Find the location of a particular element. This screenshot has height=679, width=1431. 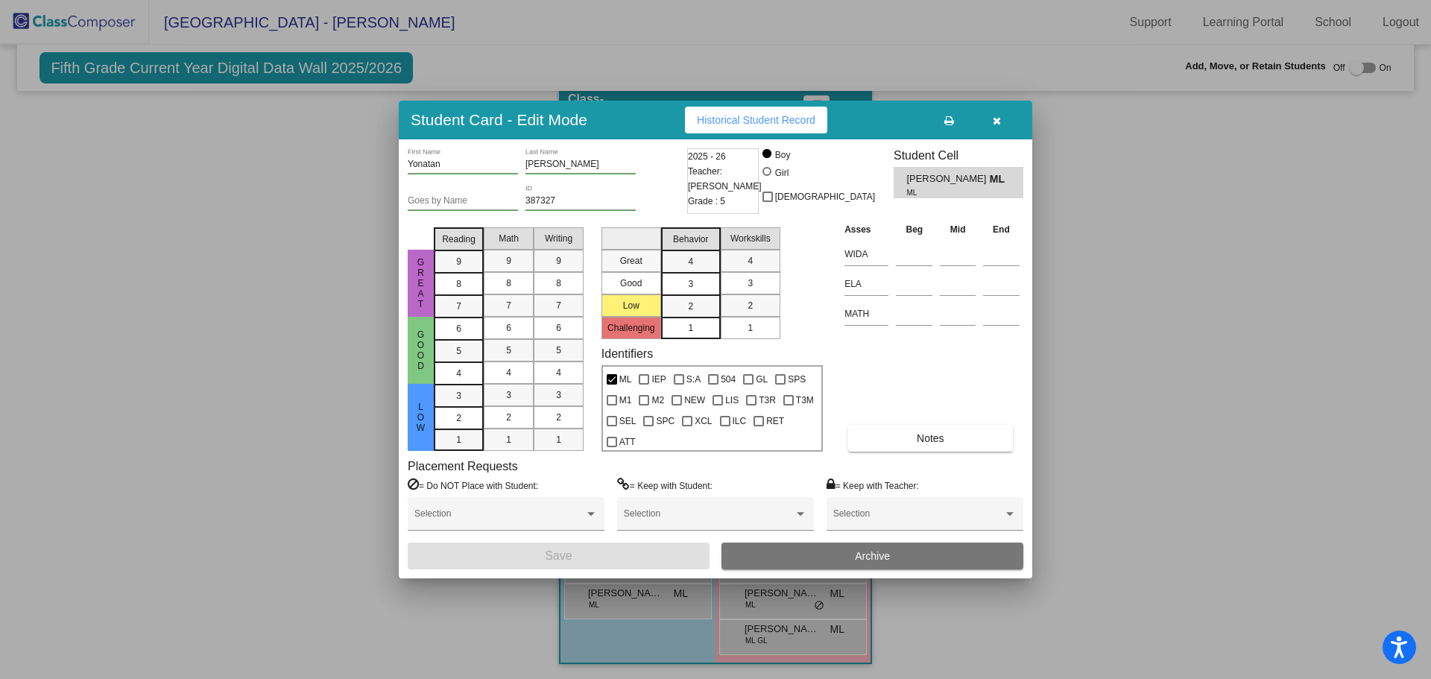

div: Boy is located at coordinates (783, 155).